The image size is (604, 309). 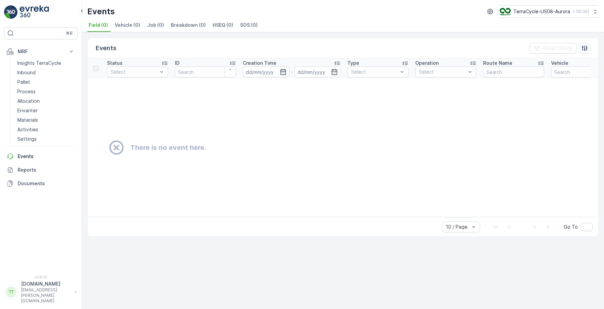 I want to click on img: logo, so click(x=11, y=12).